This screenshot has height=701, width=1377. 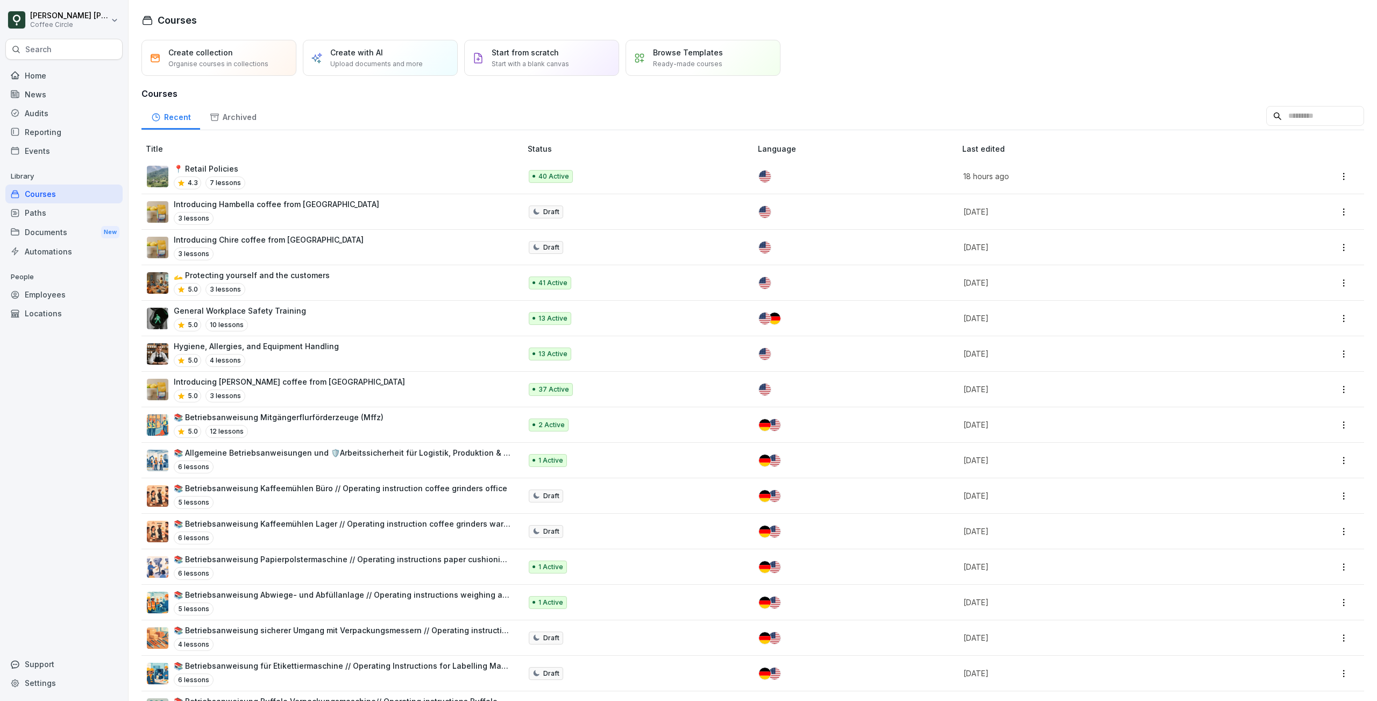 I want to click on p: 📚 Allgemeine Betriebsanweisungen und 🛡️Arbeitssicherheit für Logistik, Produktion & Rösterei// 📚 ..., so click(x=342, y=452).